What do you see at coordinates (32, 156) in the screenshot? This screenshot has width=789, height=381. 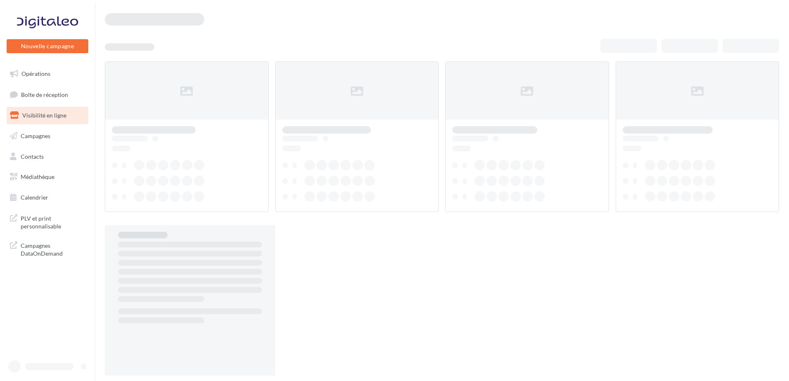 I see `span: Contacts` at bounding box center [32, 156].